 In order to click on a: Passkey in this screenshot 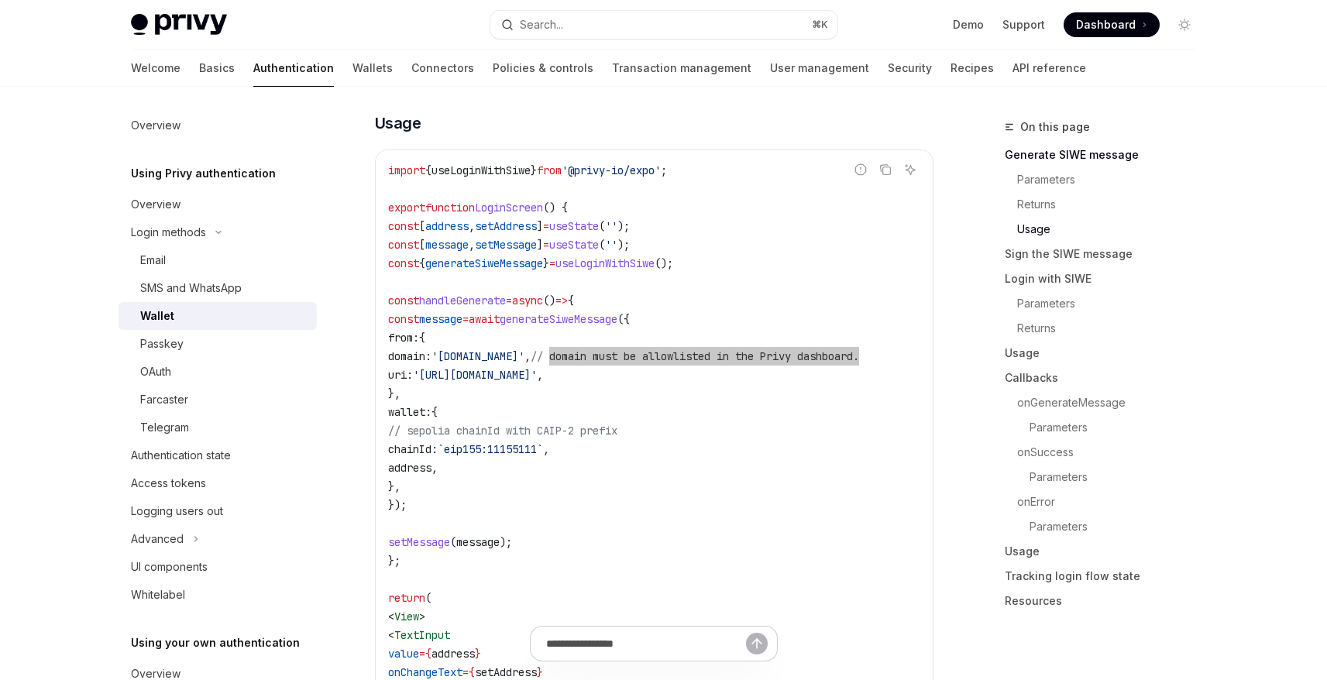, I will do `click(218, 344)`.